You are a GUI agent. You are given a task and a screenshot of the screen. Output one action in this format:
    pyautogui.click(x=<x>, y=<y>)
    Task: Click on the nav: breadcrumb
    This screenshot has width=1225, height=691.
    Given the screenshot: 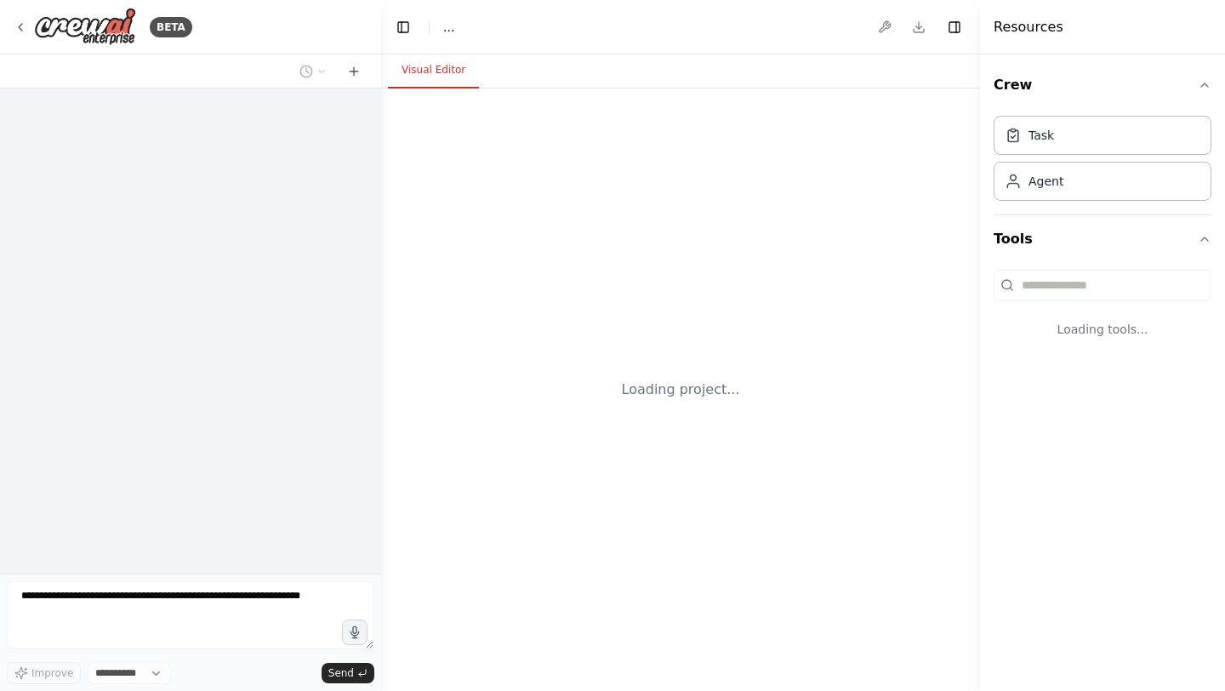 What is the action you would take?
    pyautogui.click(x=448, y=27)
    